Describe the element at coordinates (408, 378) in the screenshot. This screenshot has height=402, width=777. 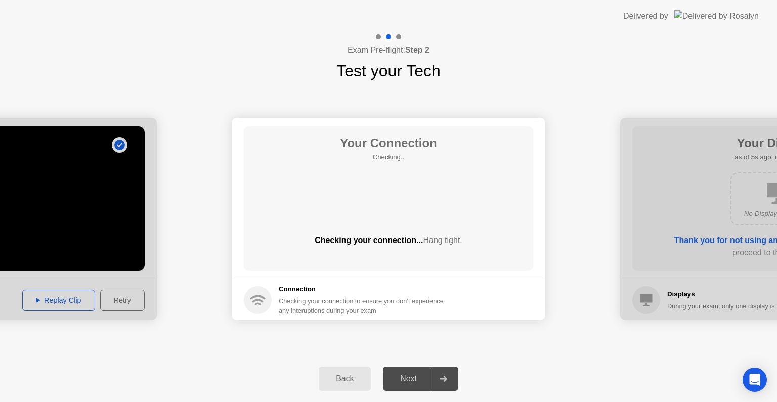
I see `div: Next` at that location.